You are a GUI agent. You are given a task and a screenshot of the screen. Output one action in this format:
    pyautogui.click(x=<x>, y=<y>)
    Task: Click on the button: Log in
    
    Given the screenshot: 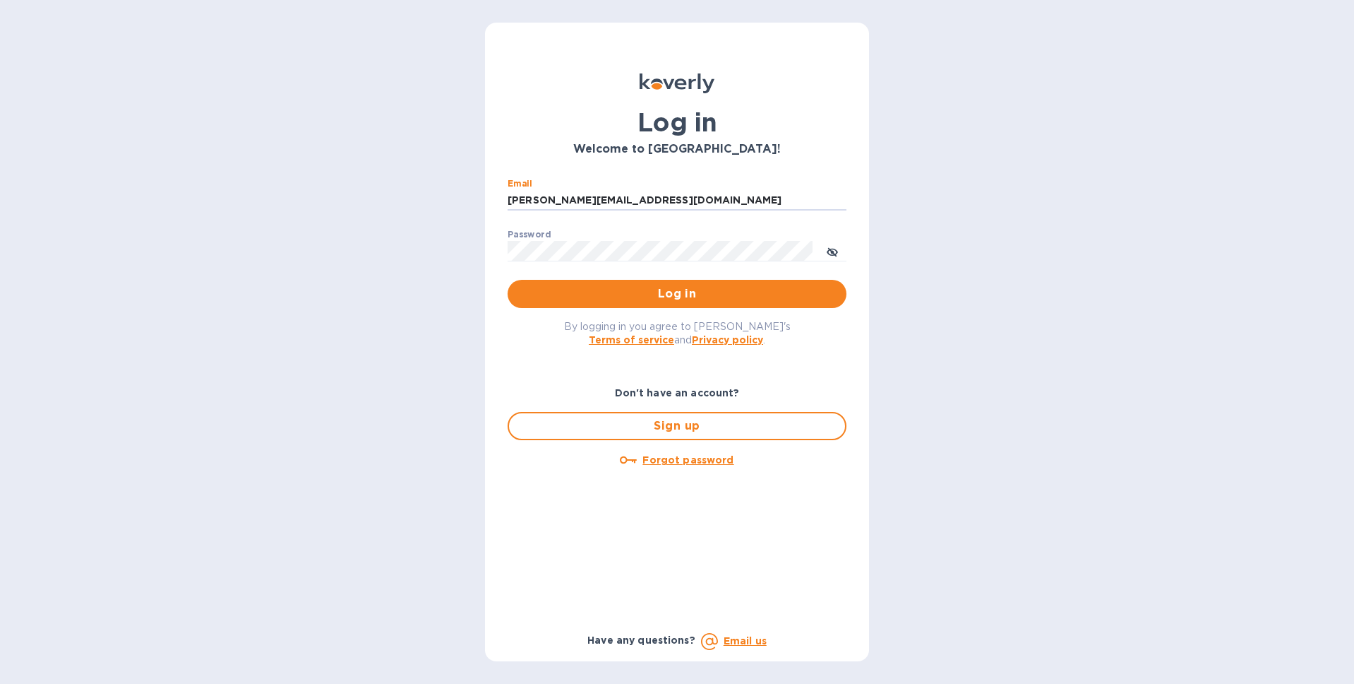 What is the action you would take?
    pyautogui.click(x=677, y=294)
    